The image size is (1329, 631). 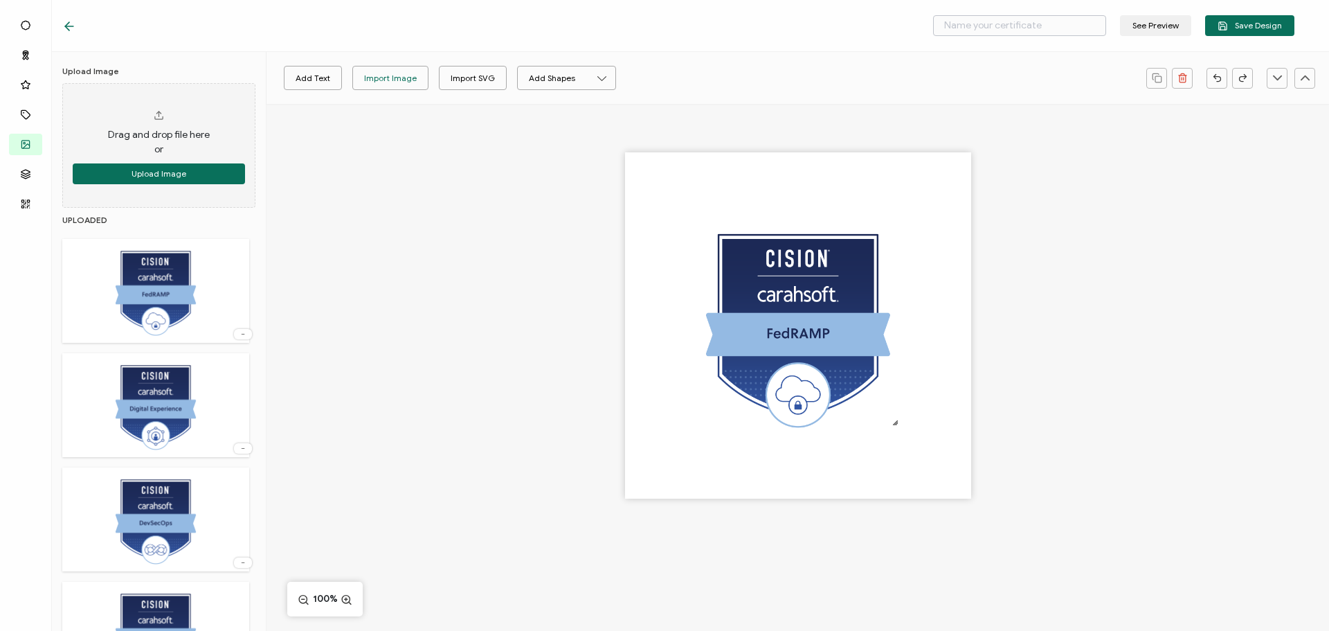 What do you see at coordinates (159, 142) in the screenshot?
I see `span: Drag and drop file here or` at bounding box center [159, 142].